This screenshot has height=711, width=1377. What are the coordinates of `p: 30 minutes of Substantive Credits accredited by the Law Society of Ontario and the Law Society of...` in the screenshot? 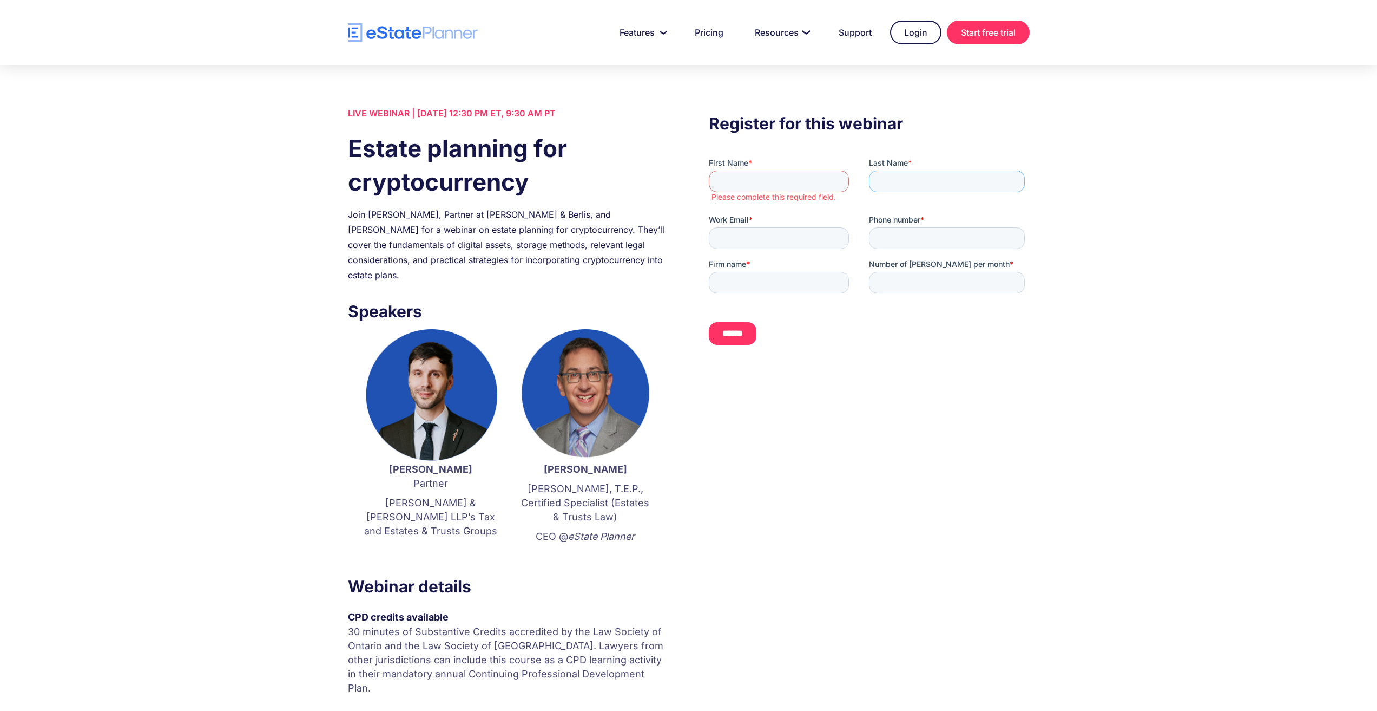 It's located at (508, 660).